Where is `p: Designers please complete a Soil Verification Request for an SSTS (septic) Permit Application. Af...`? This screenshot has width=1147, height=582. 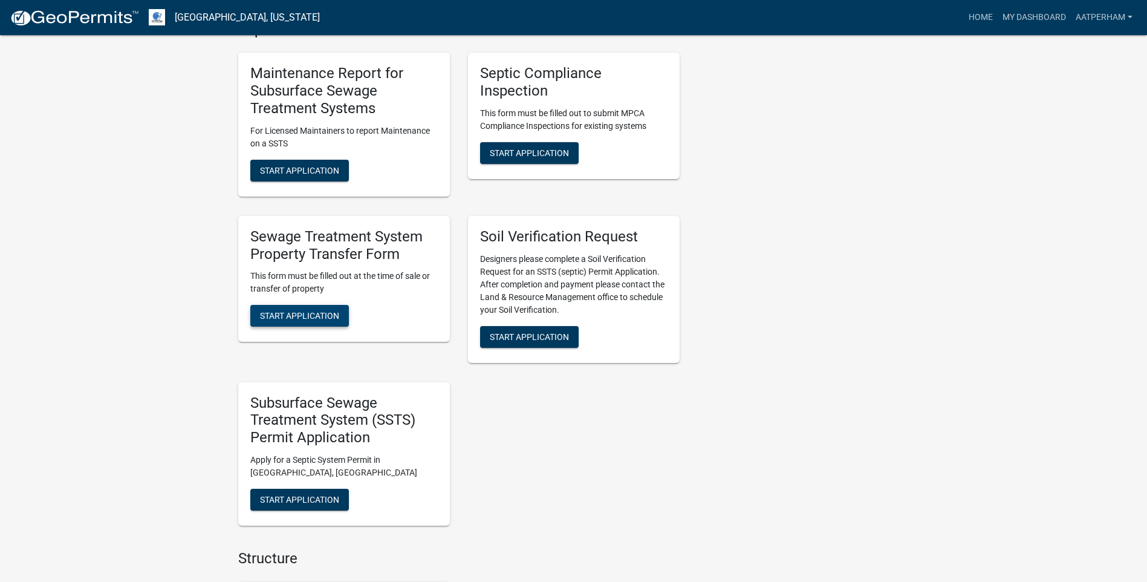
p: Designers please complete a Soil Verification Request for an SSTS (septic) Permit Application. Af... is located at coordinates (574, 284).